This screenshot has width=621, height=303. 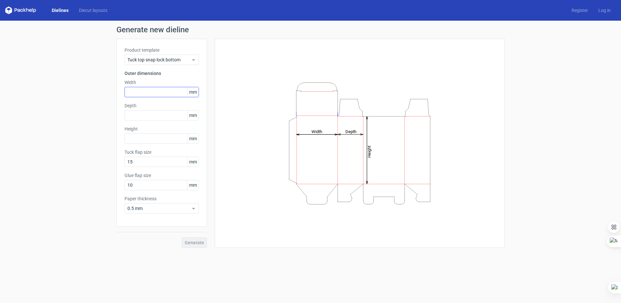 What do you see at coordinates (162, 176) in the screenshot?
I see `label: Glue flap size` at bounding box center [162, 176].